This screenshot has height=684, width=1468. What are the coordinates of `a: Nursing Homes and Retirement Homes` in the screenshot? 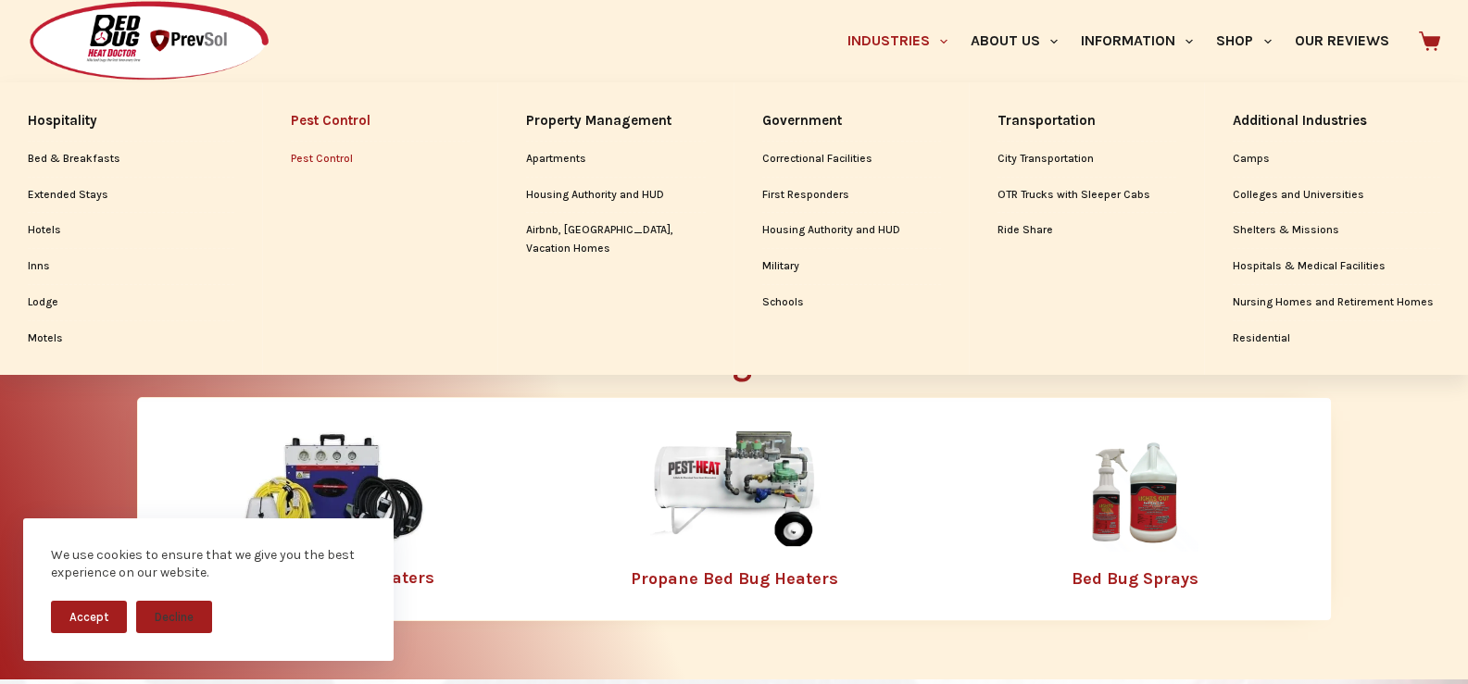 It's located at (1336, 303).